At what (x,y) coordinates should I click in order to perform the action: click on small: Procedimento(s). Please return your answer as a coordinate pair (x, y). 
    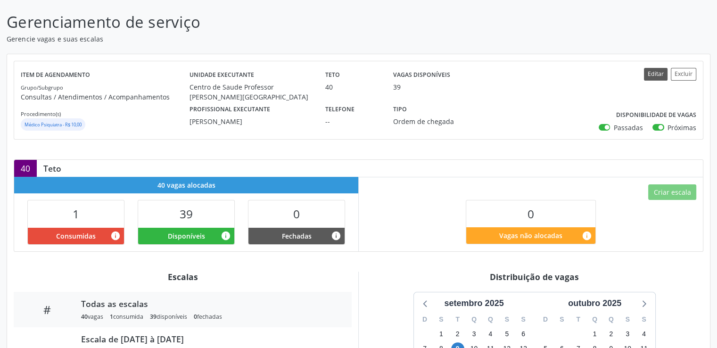
    Looking at the image, I should click on (41, 114).